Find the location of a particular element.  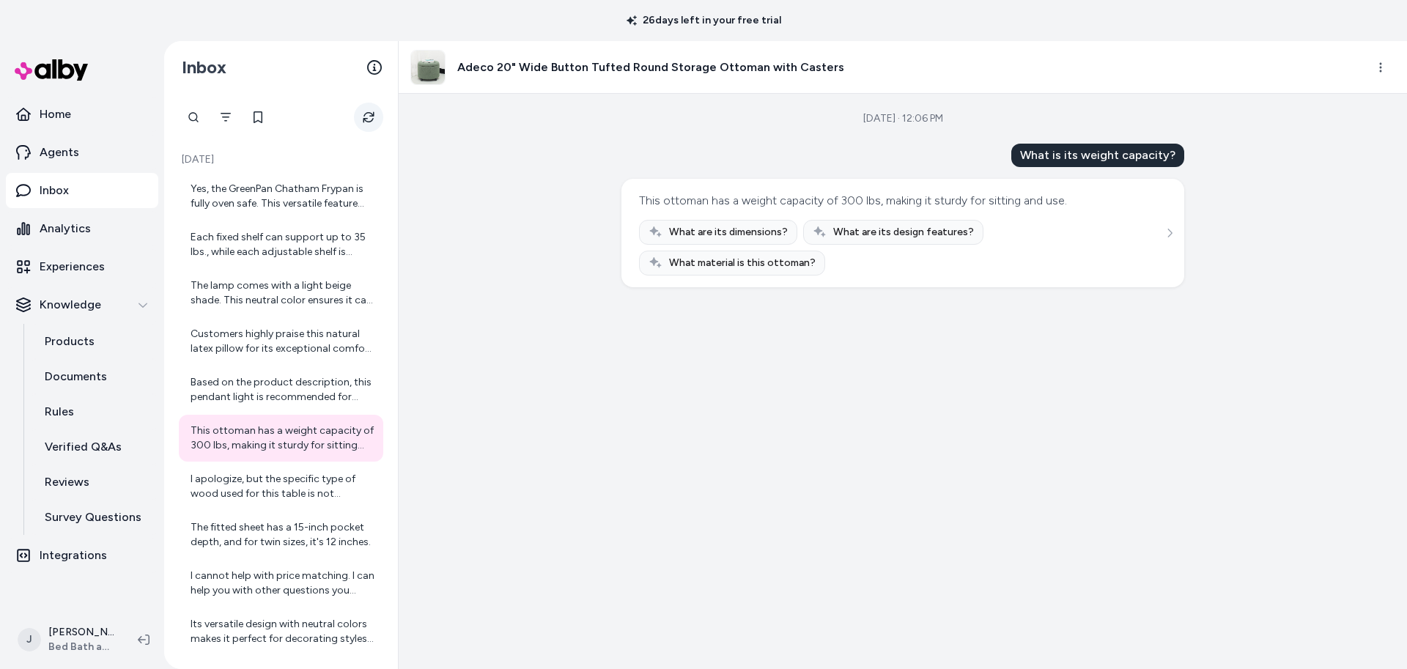

span: What are its dimensions? is located at coordinates (728, 232).